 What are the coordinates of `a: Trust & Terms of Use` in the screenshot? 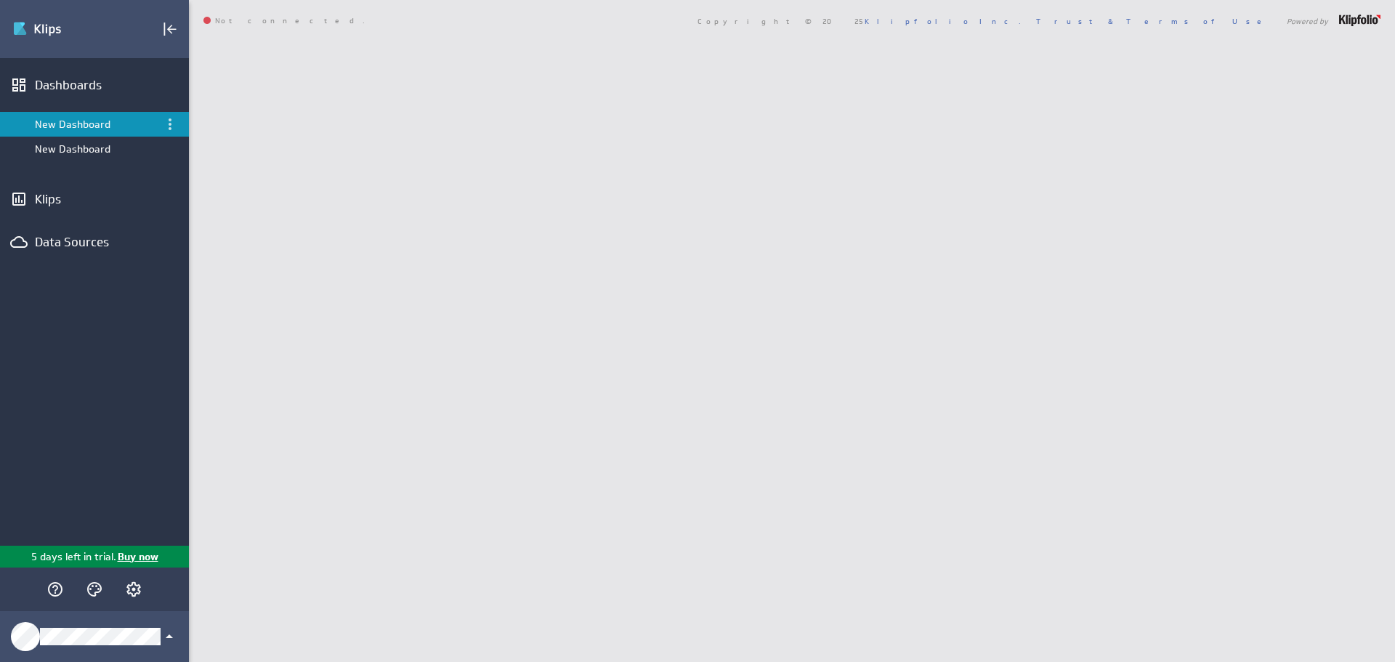 It's located at (1154, 21).